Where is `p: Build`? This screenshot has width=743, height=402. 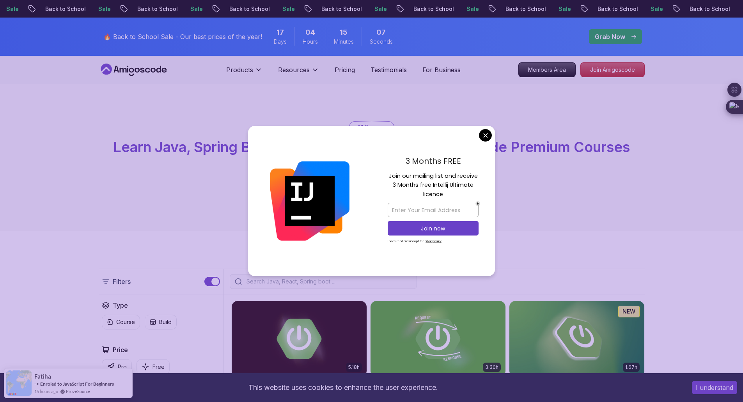 p: Build is located at coordinates (165, 322).